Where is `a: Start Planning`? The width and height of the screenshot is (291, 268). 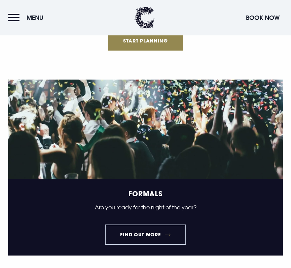 a: Start Planning is located at coordinates (146, 41).